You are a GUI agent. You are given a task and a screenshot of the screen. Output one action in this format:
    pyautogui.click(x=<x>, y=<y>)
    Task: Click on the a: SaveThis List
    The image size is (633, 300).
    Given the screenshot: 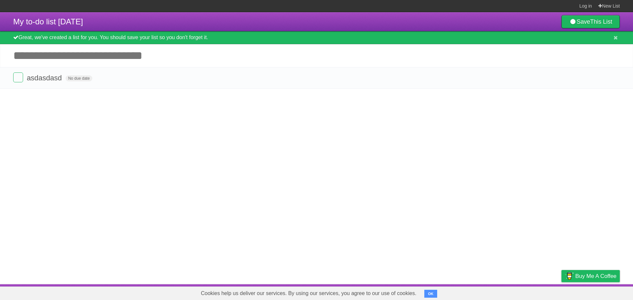 What is the action you would take?
    pyautogui.click(x=590, y=22)
    